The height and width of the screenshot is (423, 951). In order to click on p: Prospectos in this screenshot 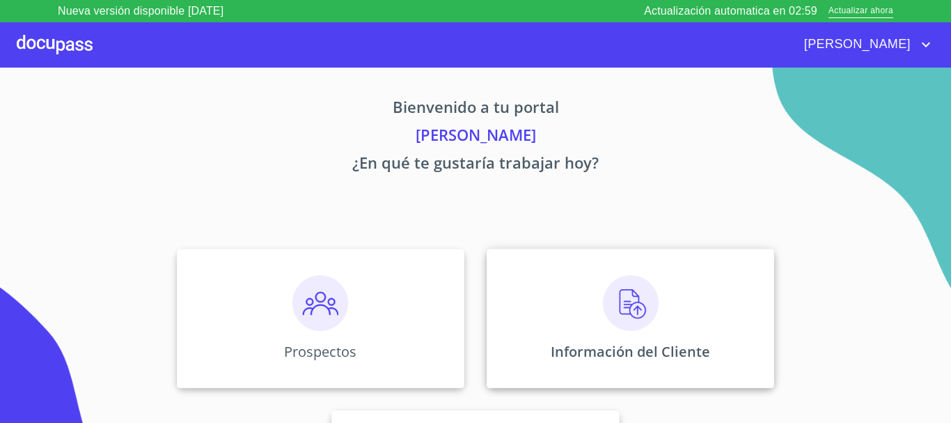, I will do `click(320, 351)`.